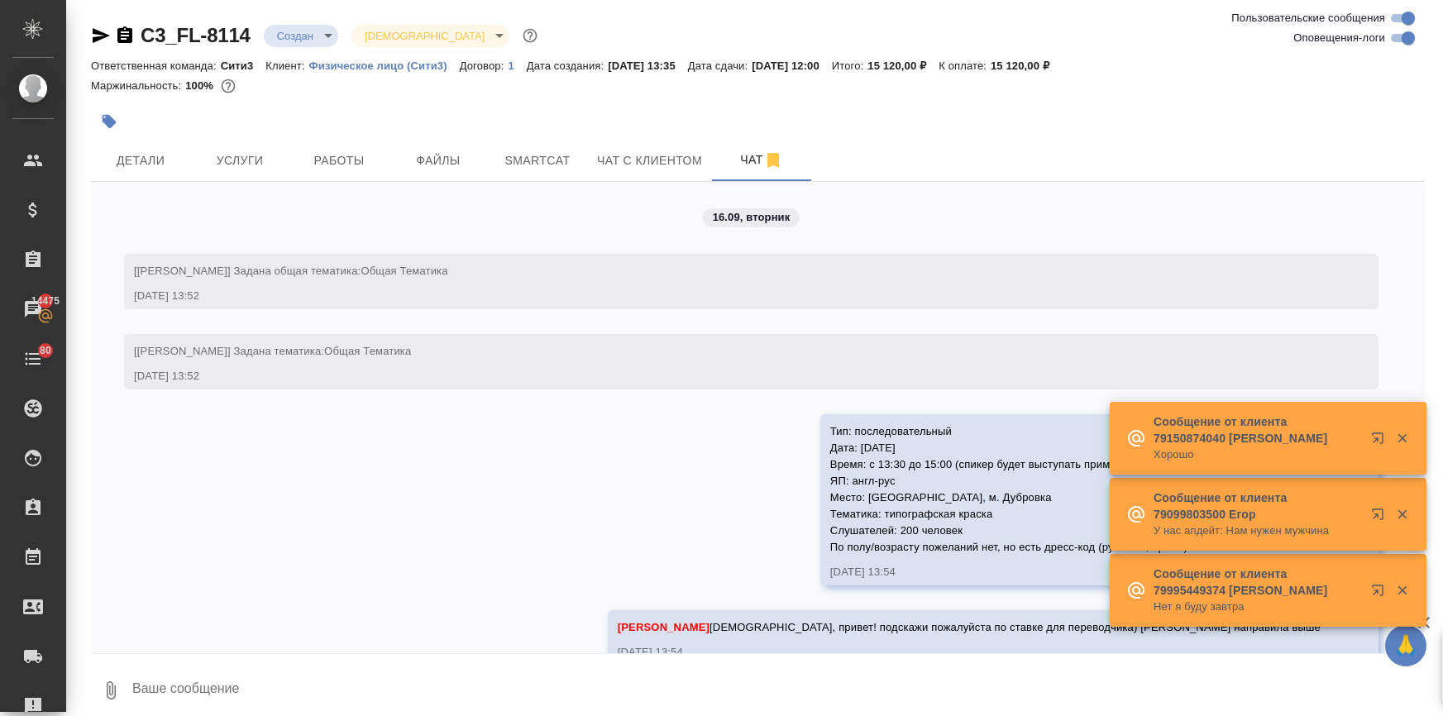 The image size is (1443, 716). Describe the element at coordinates (138, 85) in the screenshot. I see `p: Маржинальность:` at that location.